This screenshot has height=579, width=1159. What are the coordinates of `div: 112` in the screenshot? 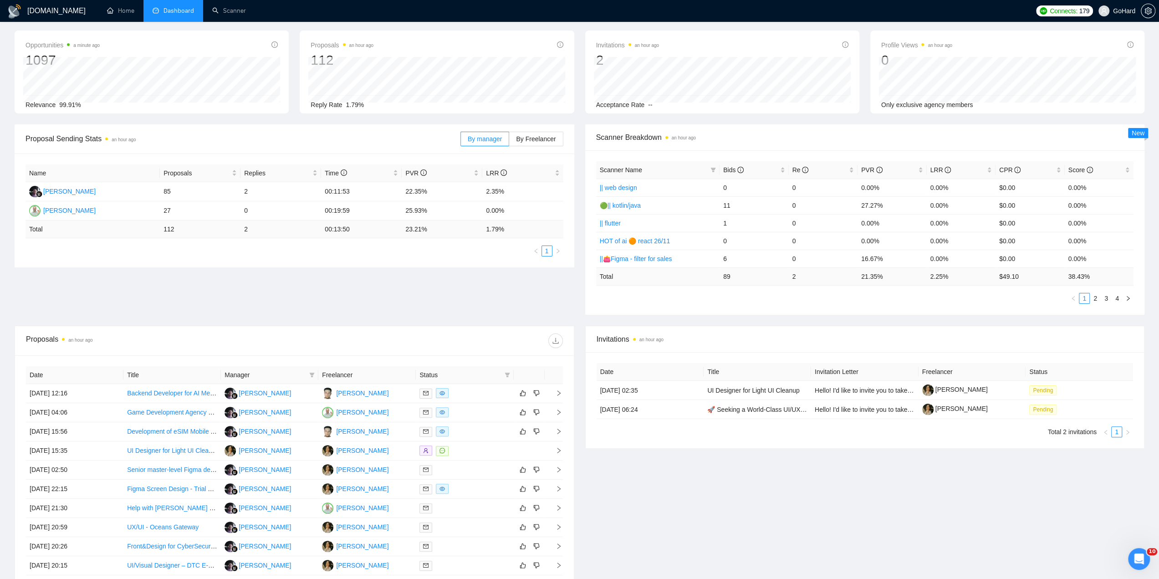 It's located at (342, 60).